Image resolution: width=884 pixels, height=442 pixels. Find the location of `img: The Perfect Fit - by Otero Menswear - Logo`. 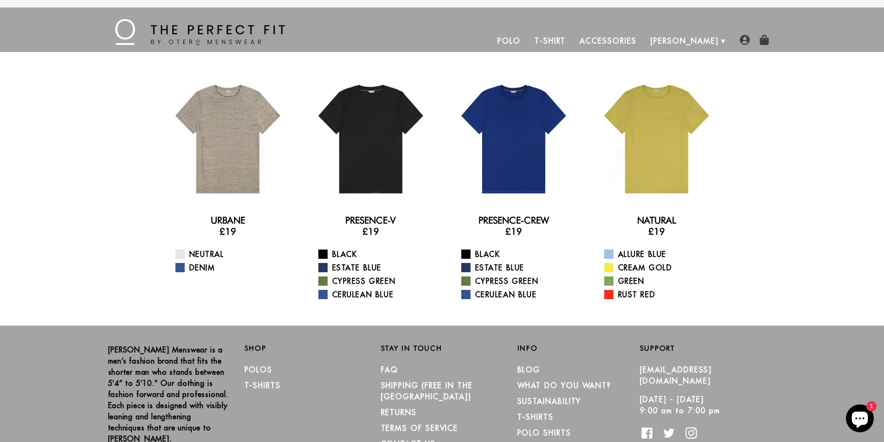

img: The Perfect Fit - by Otero Menswear - Logo is located at coordinates (200, 32).